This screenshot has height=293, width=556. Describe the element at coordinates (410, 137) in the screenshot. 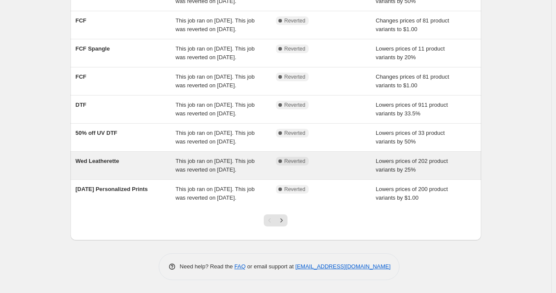

I see `span: Lowers prices of 33 product variants by 50%` at that location.